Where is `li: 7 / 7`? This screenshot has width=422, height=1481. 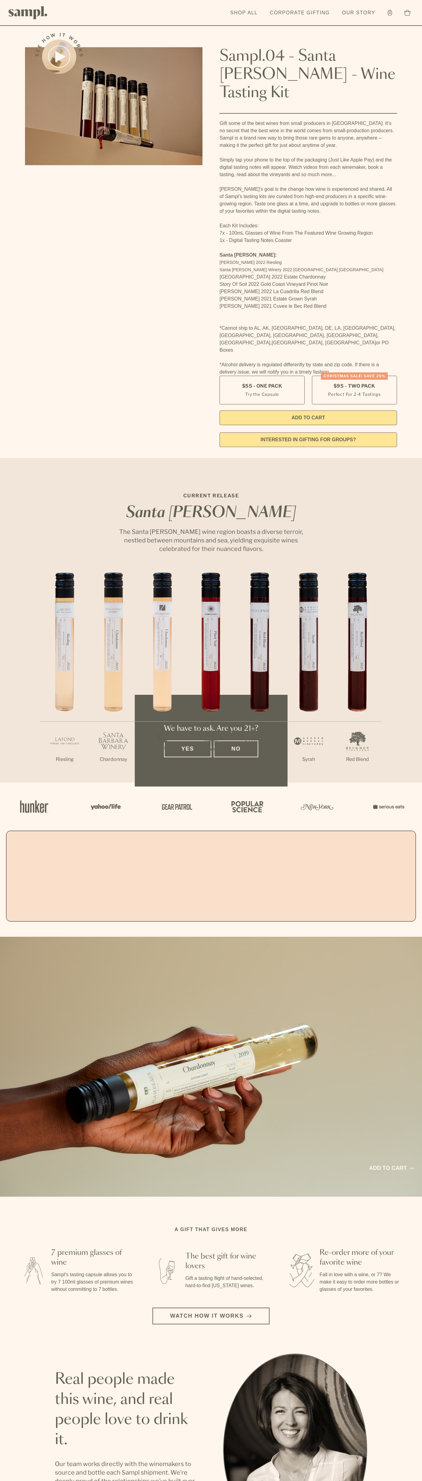 li: 7 / 7 is located at coordinates (357, 677).